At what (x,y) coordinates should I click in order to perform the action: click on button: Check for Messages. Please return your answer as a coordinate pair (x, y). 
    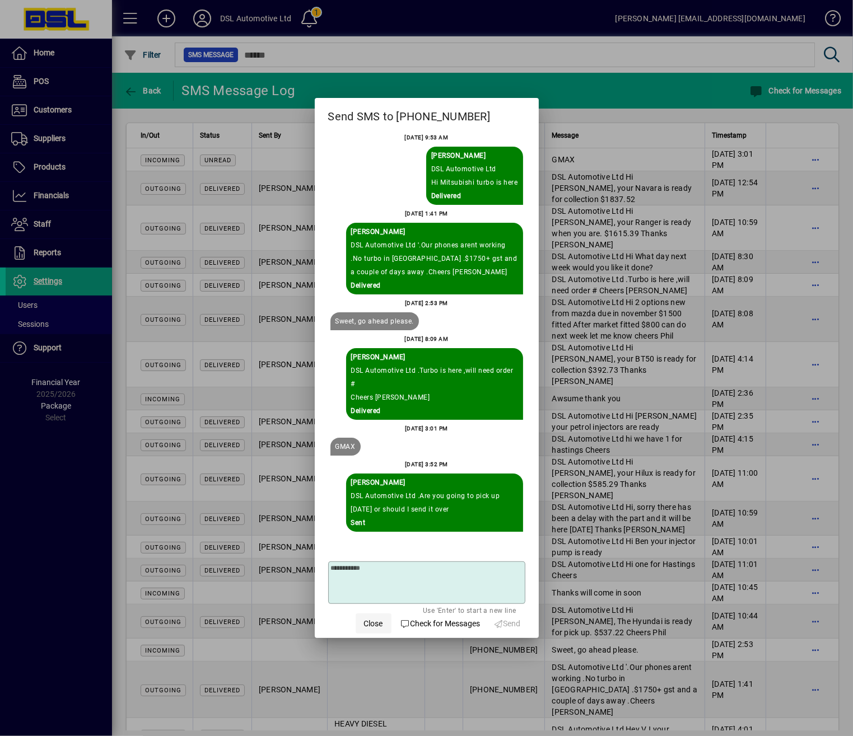
    Looking at the image, I should click on (440, 624).